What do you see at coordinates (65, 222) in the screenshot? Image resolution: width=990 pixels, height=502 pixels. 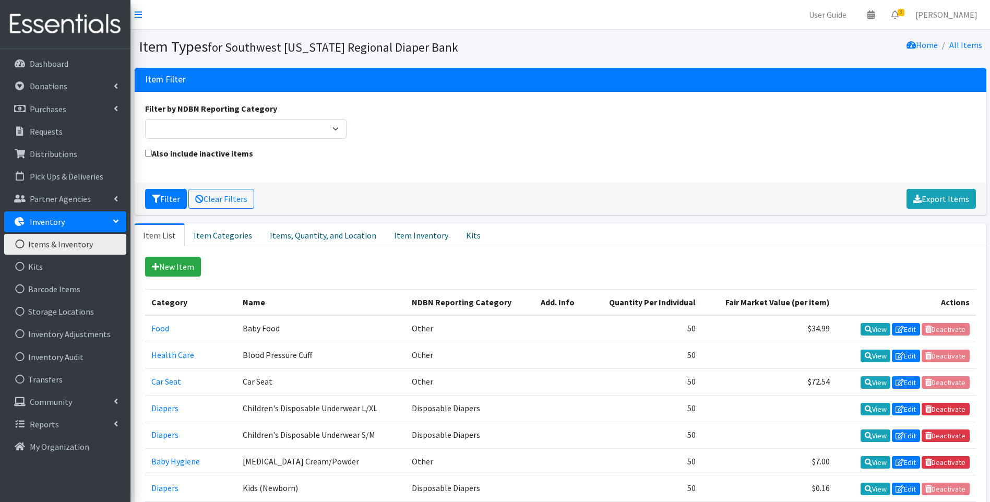 I see `a: Inventory` at bounding box center [65, 222].